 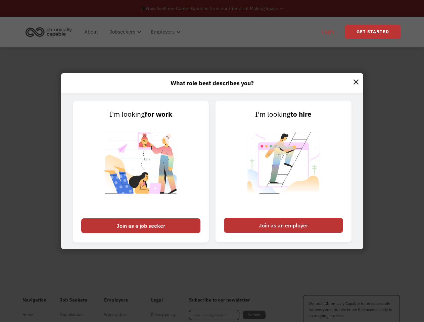 What do you see at coordinates (212, 83) in the screenshot?
I see `strong: What role best describes you?` at bounding box center [212, 83].